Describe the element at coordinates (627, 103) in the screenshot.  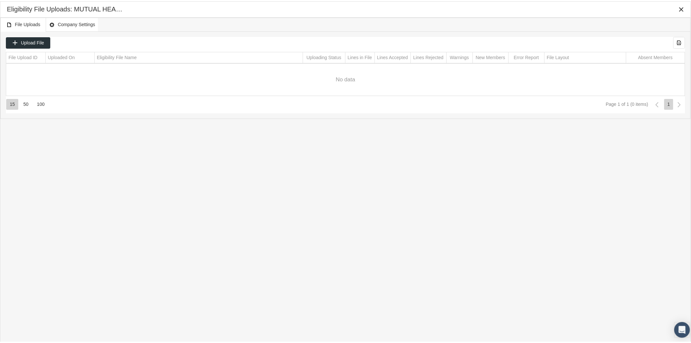
I see `div: Page 1 of 1 (0 items)` at that location.